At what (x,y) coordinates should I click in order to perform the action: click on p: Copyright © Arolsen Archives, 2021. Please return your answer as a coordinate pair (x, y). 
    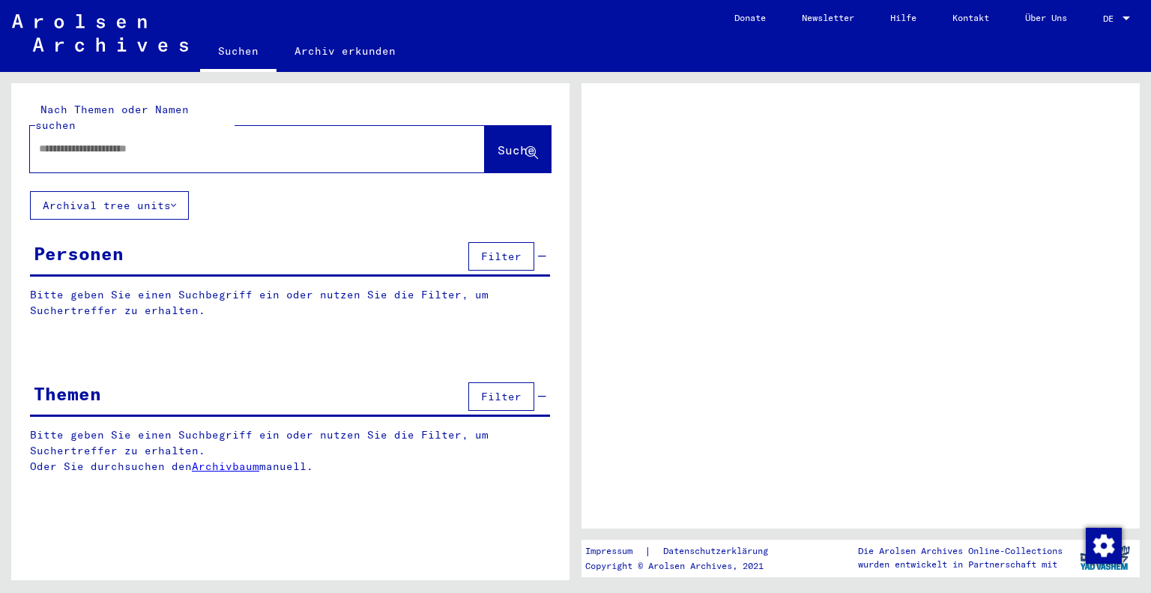
    Looking at the image, I should click on (686, 566).